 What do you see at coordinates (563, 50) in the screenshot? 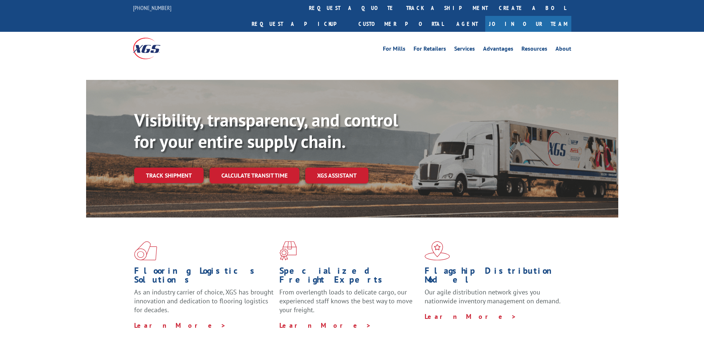
I see `a: About` at bounding box center [563, 50].